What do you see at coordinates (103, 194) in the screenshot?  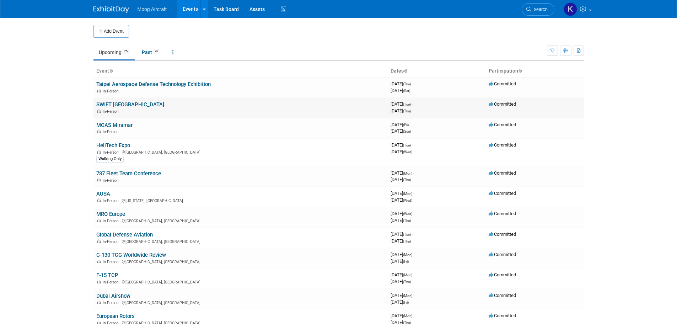 I see `a: AUSA` at bounding box center [103, 194].